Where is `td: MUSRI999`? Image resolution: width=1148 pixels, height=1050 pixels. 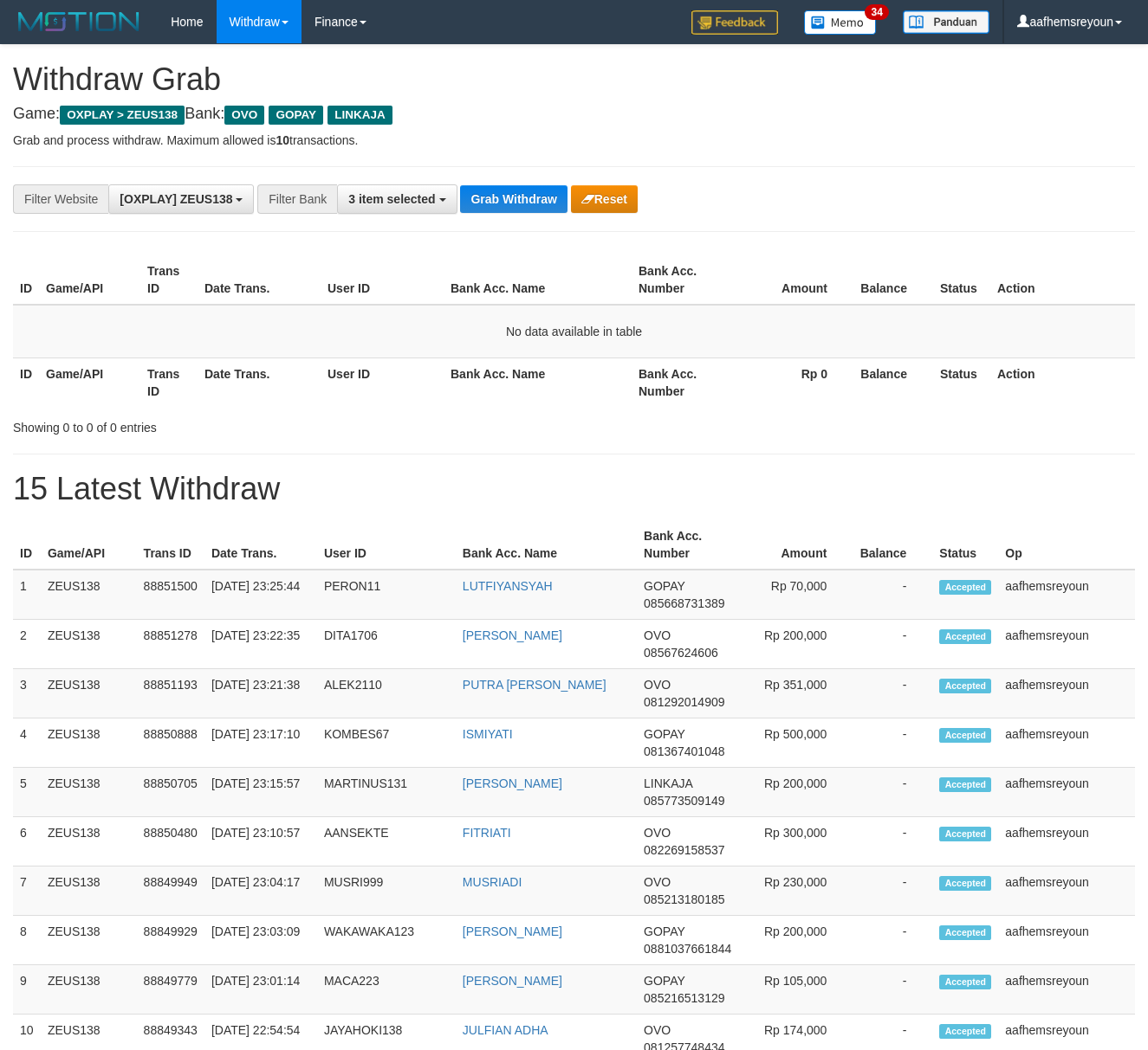
td: MUSRI999 is located at coordinates (386, 891).